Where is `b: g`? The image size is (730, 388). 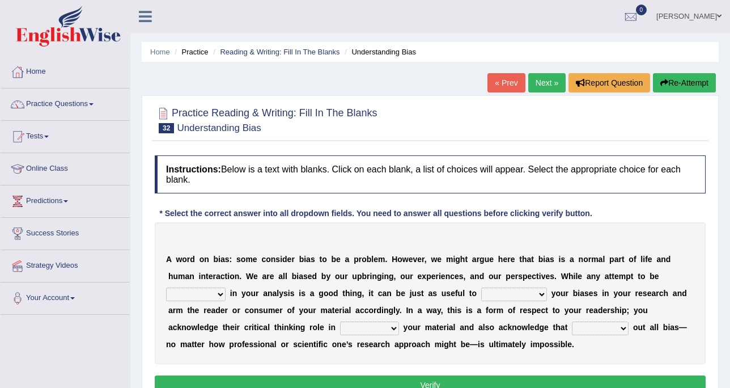 b: g is located at coordinates (379, 276).